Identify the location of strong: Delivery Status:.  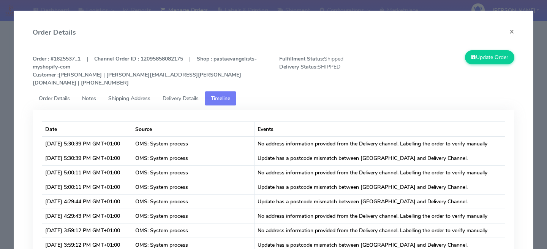
(298, 67).